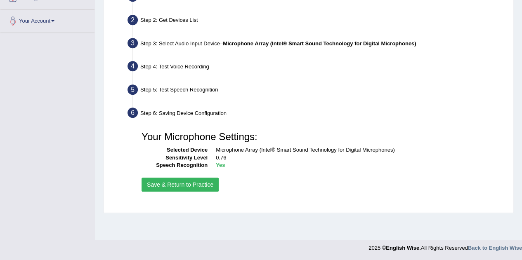 The image size is (522, 260). I want to click on div: Step 4: Test Voice Recording, so click(317, 68).